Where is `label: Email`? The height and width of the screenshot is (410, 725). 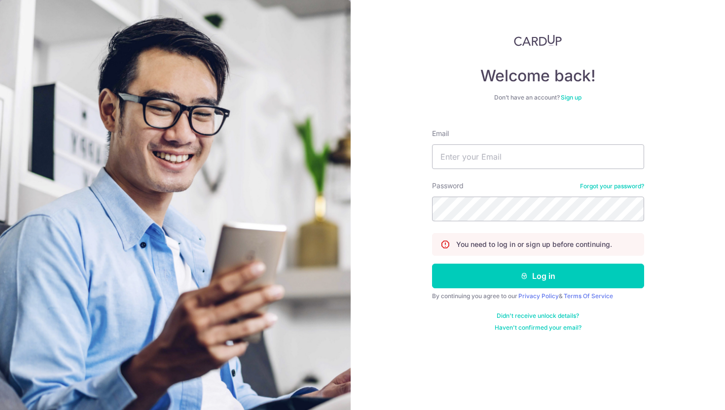
label: Email is located at coordinates (440, 134).